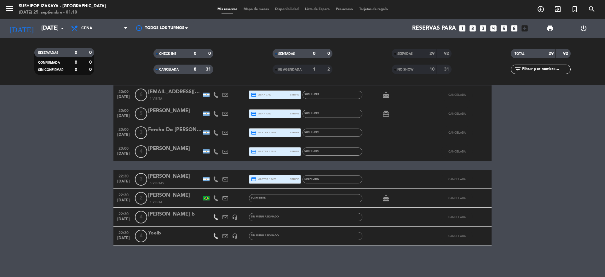  I want to click on i: search, so click(591, 9).